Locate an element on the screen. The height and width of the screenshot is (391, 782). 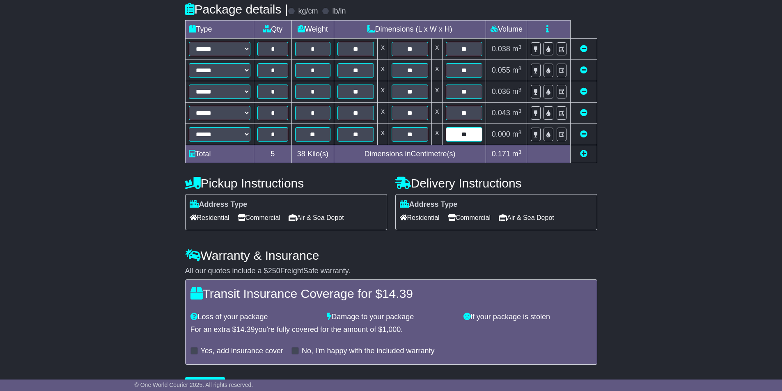
span: 0.038 is located at coordinates (501, 49).